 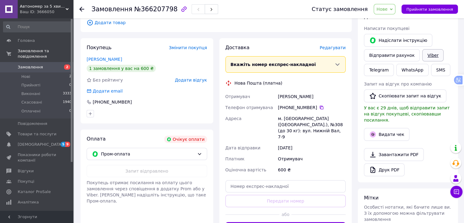 What do you see at coordinates (37, 157) in the screenshot?
I see `span: Показники роботи компанії` at bounding box center [37, 157].